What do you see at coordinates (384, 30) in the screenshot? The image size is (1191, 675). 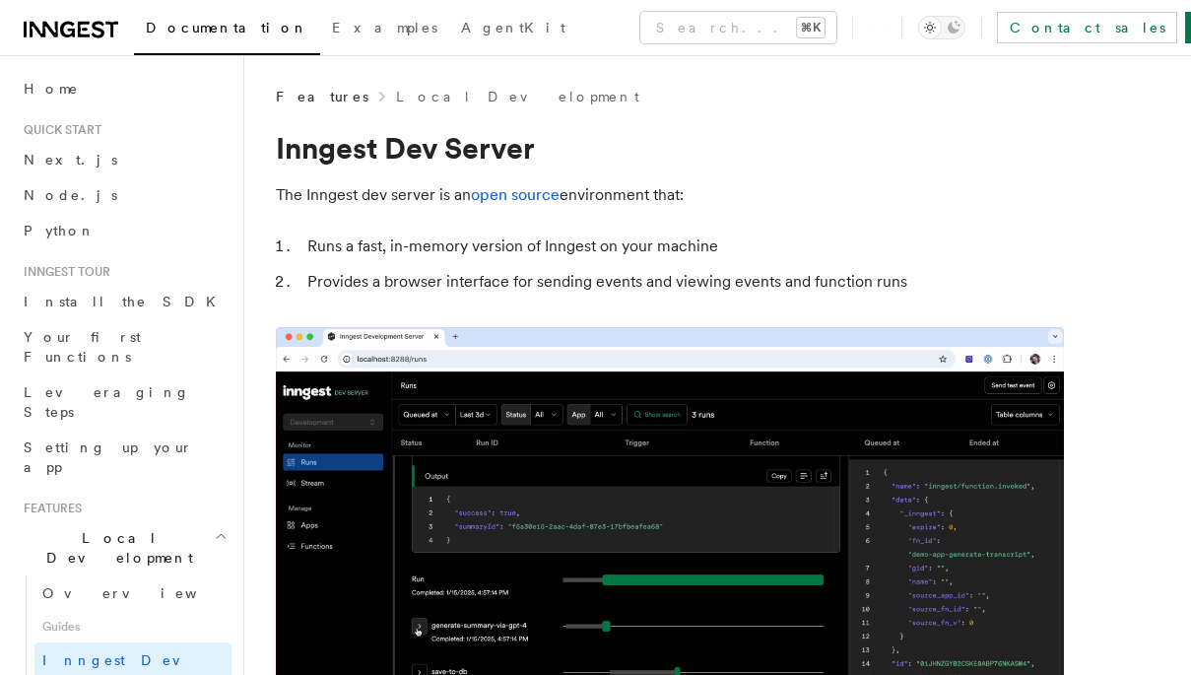 I see `a: Examples` at bounding box center [384, 30].